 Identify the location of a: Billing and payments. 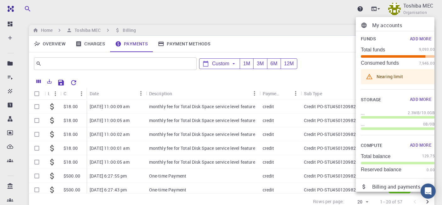
(398, 186).